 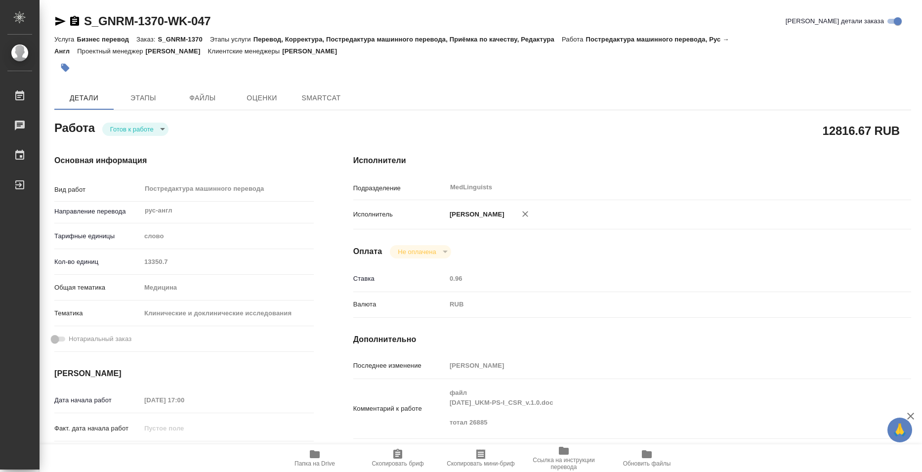 I want to click on p: Работа, so click(x=574, y=39).